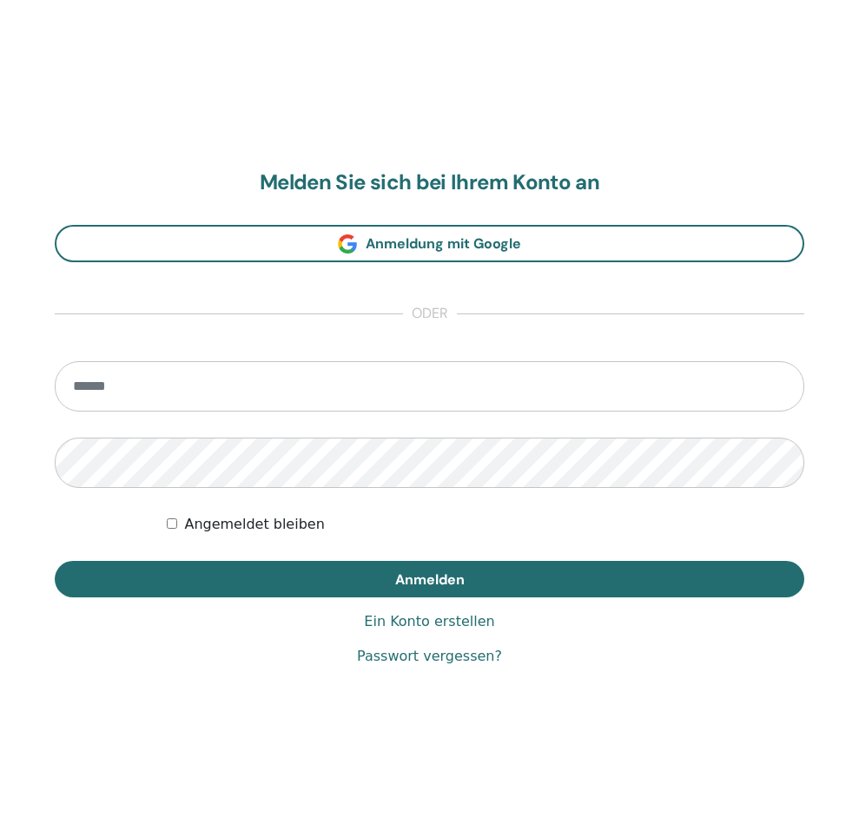 The width and height of the screenshot is (859, 837). What do you see at coordinates (443, 243) in the screenshot?
I see `span: Anmeldung mit Google` at bounding box center [443, 243].